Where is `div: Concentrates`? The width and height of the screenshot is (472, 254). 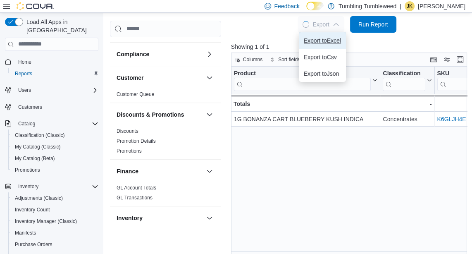 div: Concentrates is located at coordinates (407, 119).